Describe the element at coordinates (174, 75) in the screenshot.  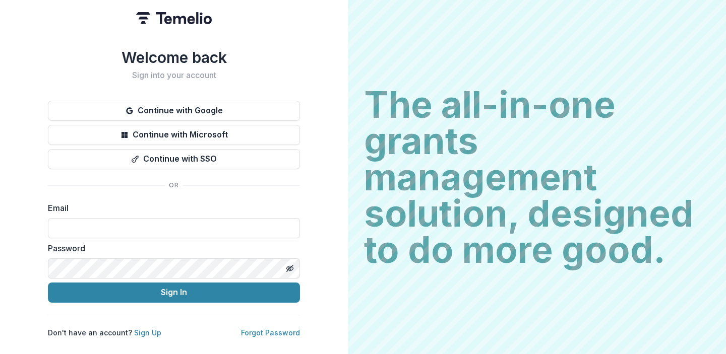
I see `h2: Sign into your account` at that location.